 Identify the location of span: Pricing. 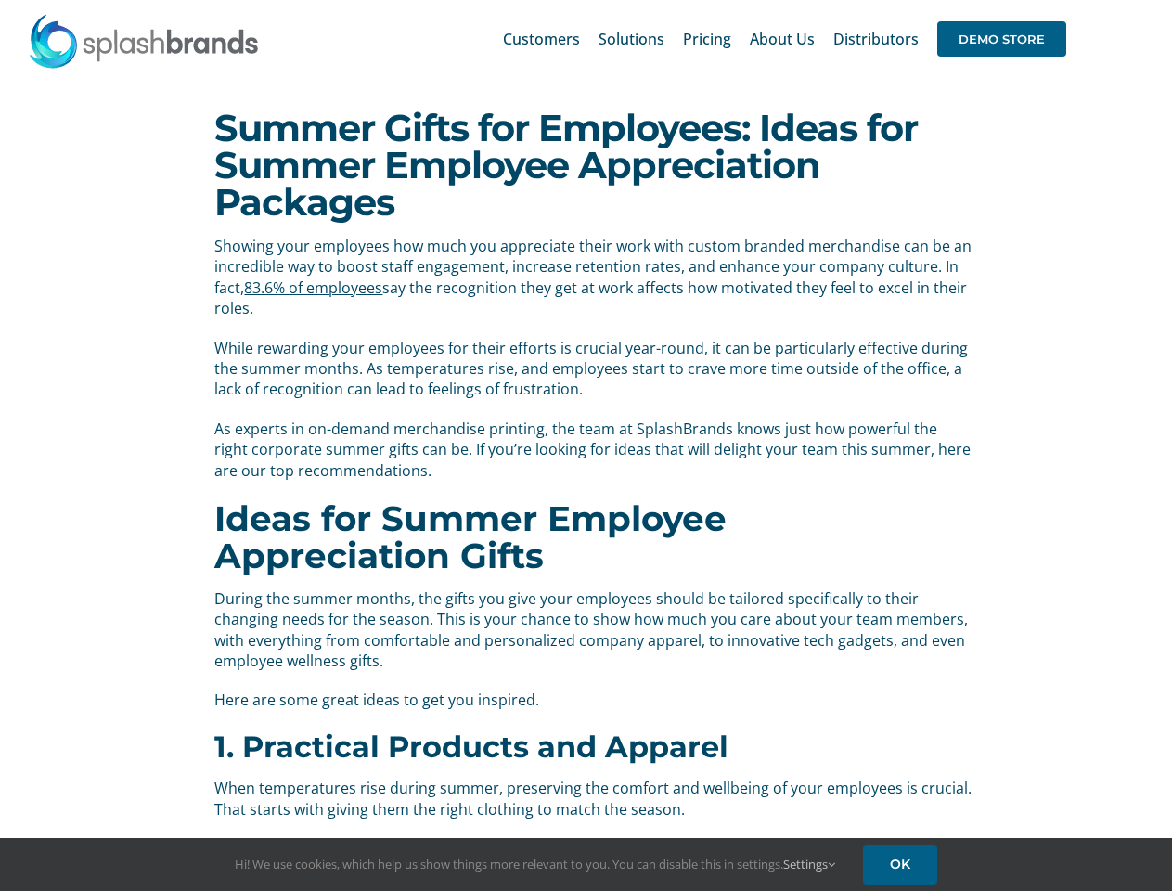
(707, 39).